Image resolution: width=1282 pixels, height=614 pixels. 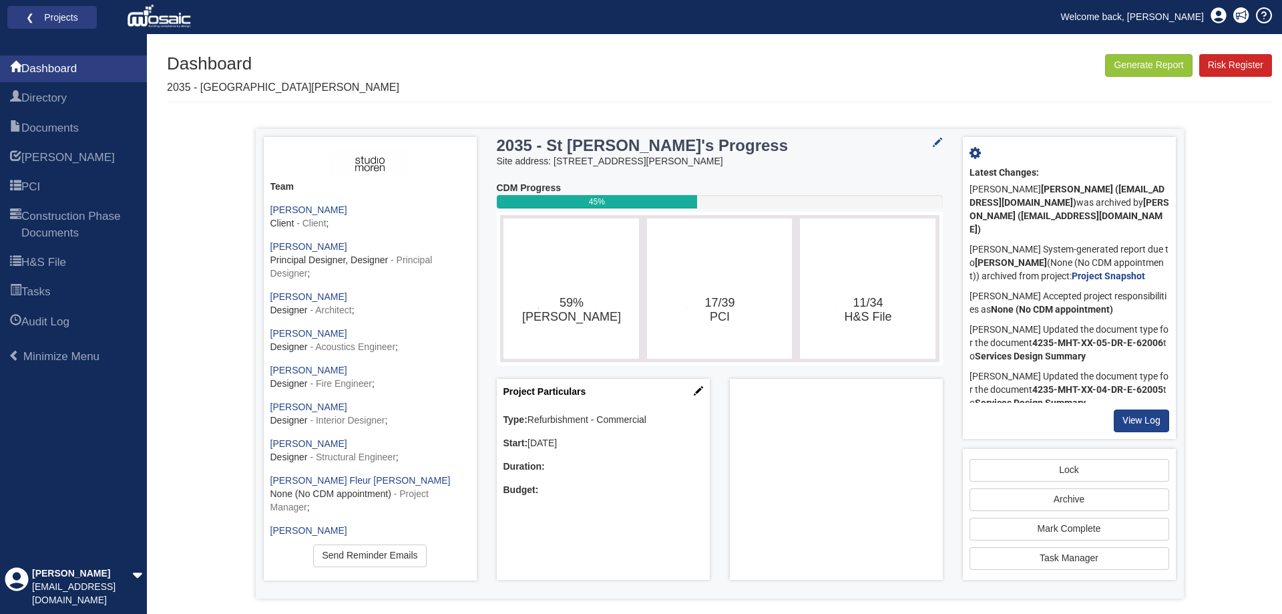 I want to click on tspan: H&S File, so click(x=868, y=317).